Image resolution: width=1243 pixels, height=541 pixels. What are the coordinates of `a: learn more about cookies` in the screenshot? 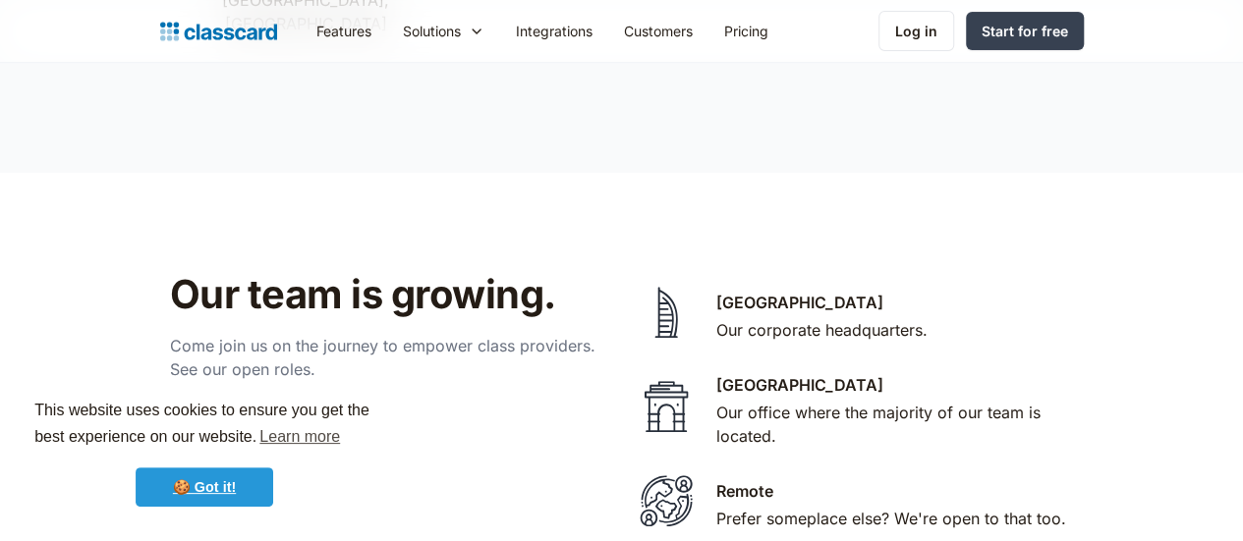 It's located at (300, 437).